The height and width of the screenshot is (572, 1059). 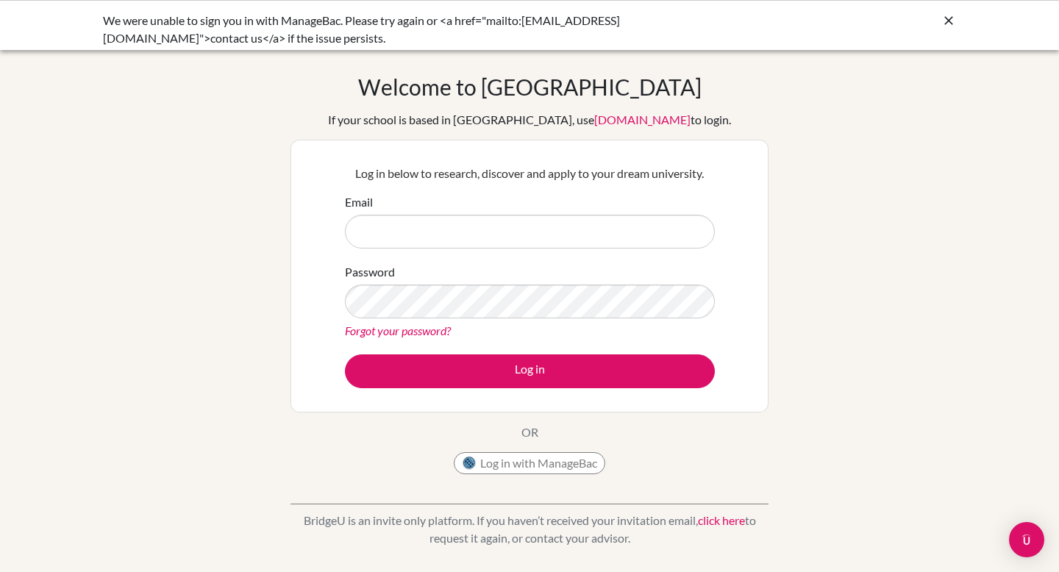 I want to click on label: Email, so click(x=359, y=202).